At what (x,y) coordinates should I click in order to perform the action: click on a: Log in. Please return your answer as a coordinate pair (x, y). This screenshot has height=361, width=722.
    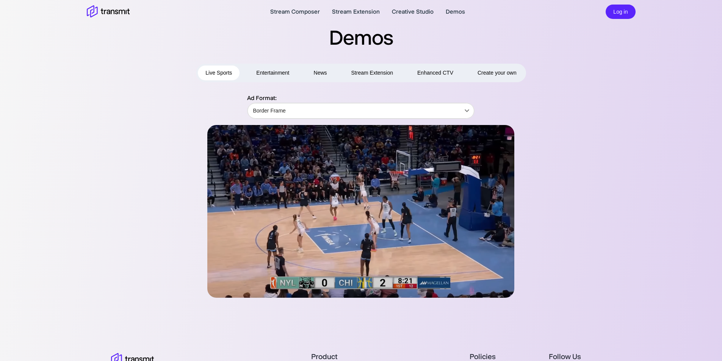
    Looking at the image, I should click on (620, 11).